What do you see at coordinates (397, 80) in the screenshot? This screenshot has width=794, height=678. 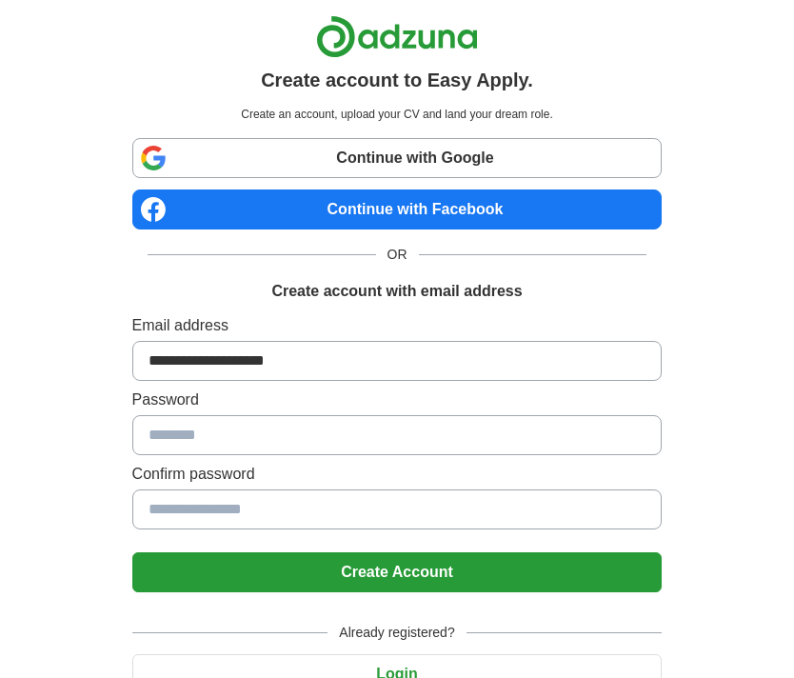 I see `h1: Create account to Easy Apply.` at bounding box center [397, 80].